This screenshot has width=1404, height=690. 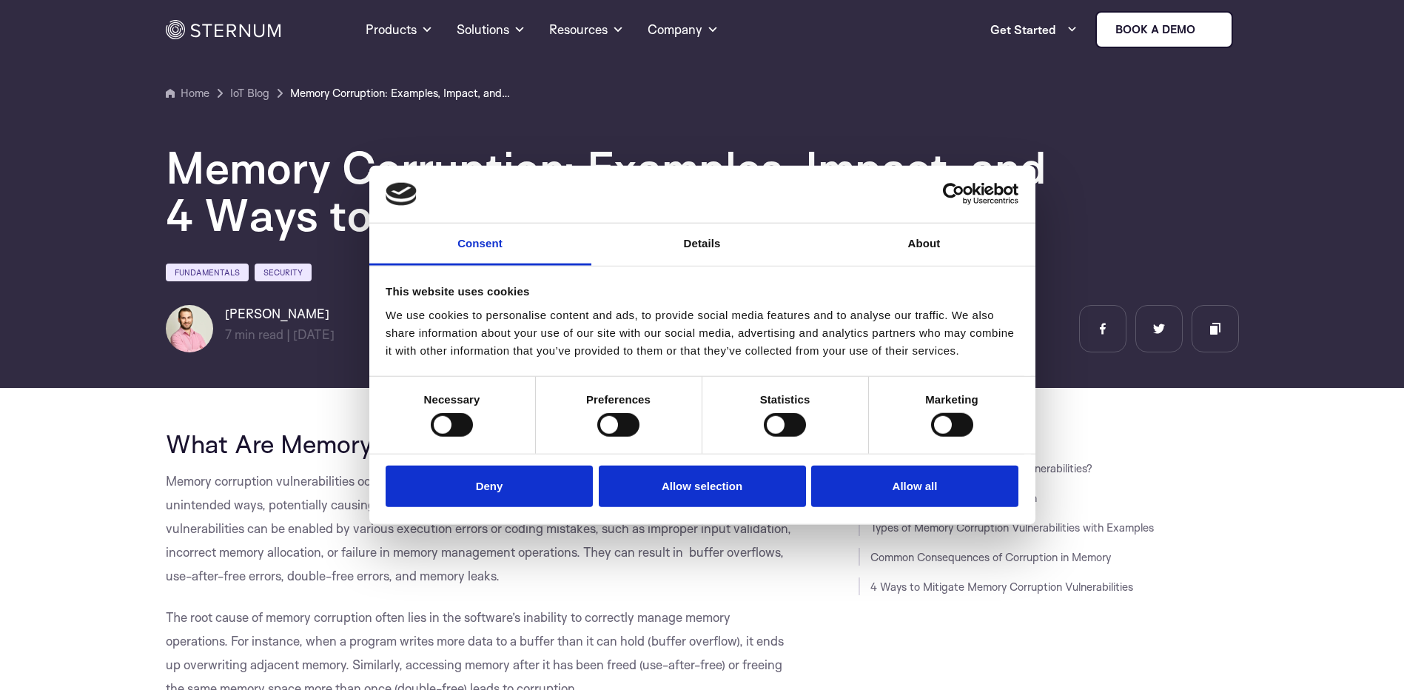 I want to click on a: Resources, so click(x=586, y=30).